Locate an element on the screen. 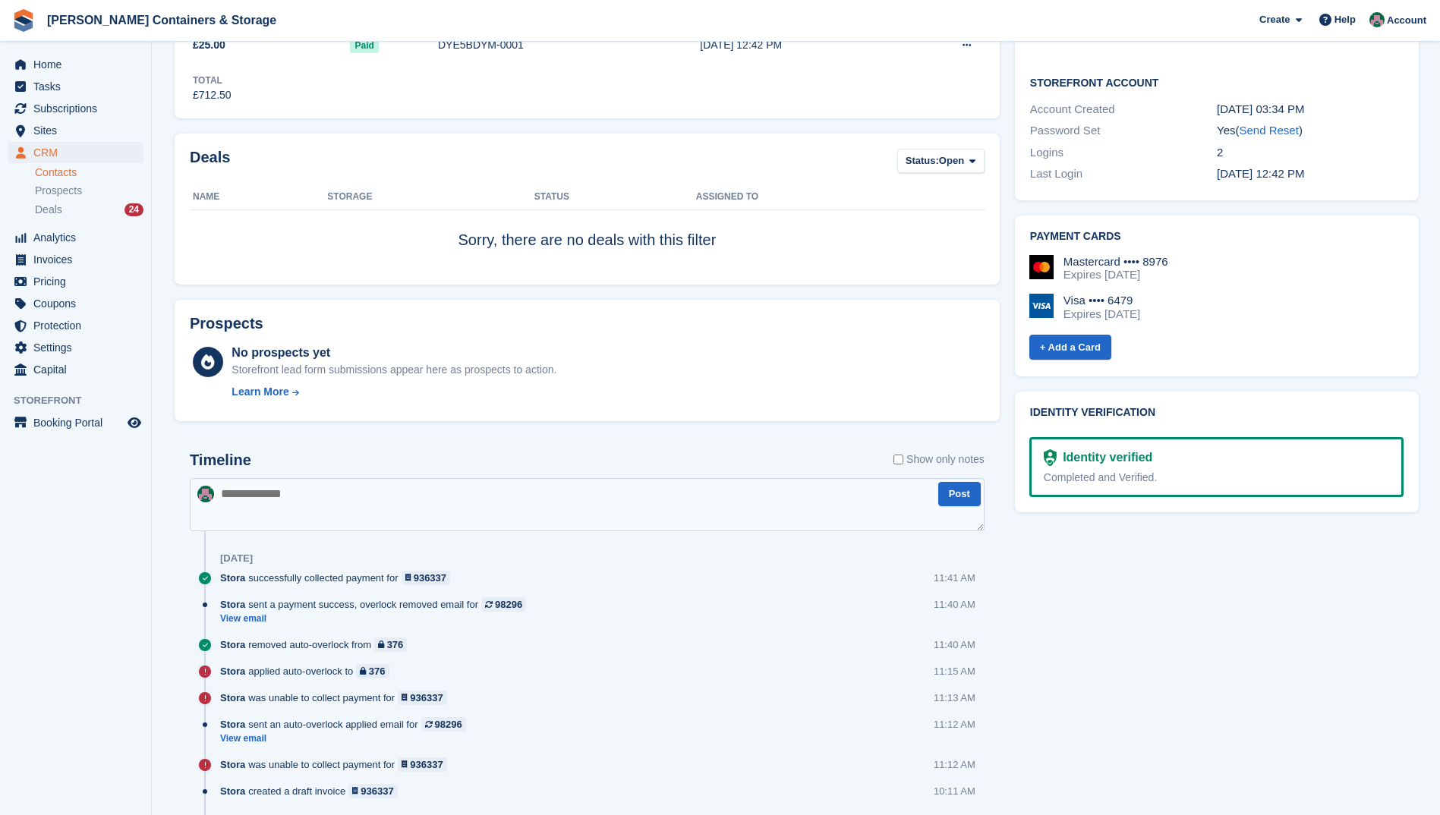 The height and width of the screenshot is (815, 1440). a: Contacts is located at coordinates (89, 172).